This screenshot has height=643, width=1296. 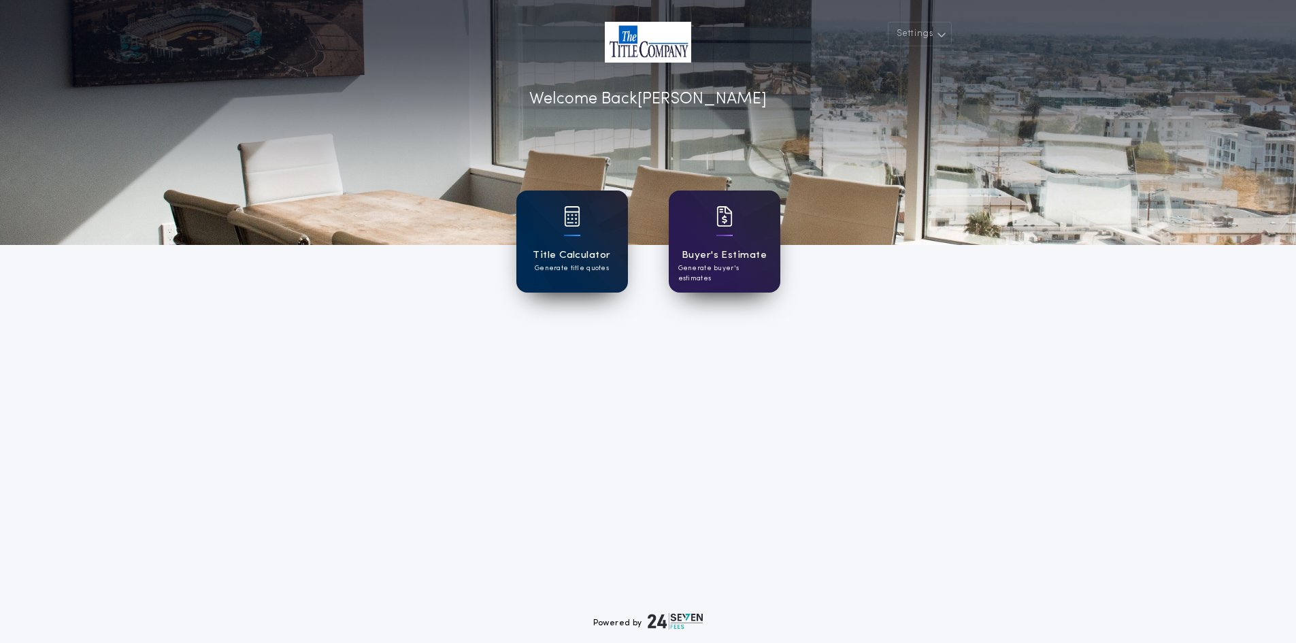 I want to click on p: Generate title quotes, so click(x=571, y=268).